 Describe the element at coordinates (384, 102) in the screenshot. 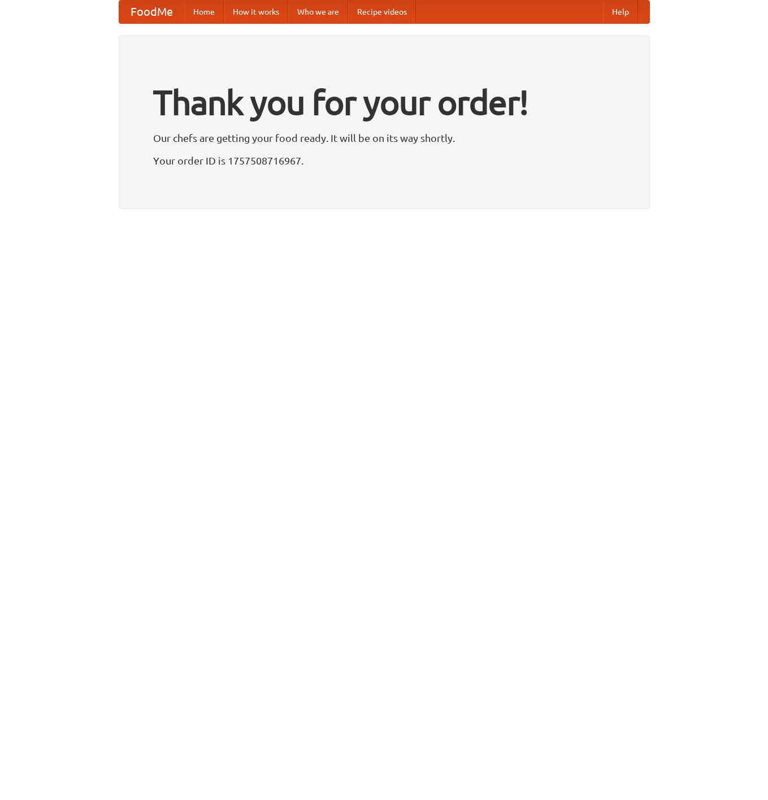

I see `h1: Thank you for your order!` at that location.